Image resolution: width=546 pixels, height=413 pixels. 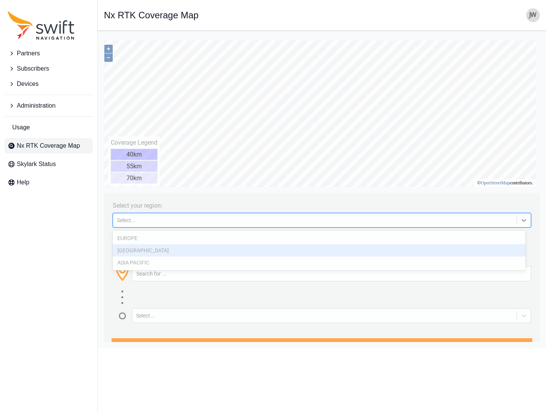 What do you see at coordinates (49, 146) in the screenshot?
I see `a: Nx RTK Coverage Map` at bounding box center [49, 146].